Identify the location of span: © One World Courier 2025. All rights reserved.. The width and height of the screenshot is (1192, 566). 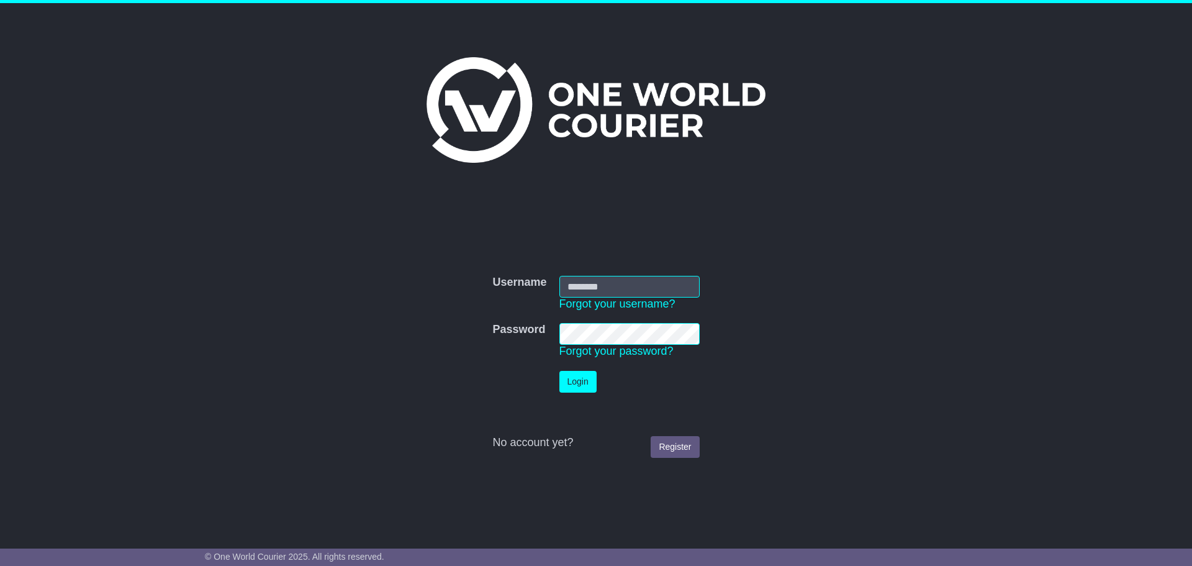
(294, 556).